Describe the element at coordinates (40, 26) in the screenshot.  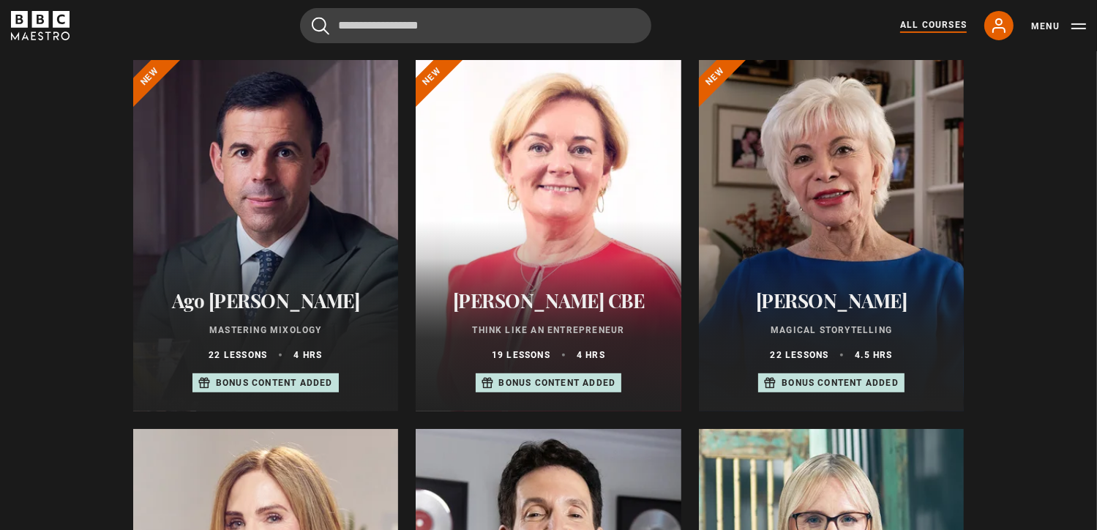
I see `svg: BBC Maestro` at that location.